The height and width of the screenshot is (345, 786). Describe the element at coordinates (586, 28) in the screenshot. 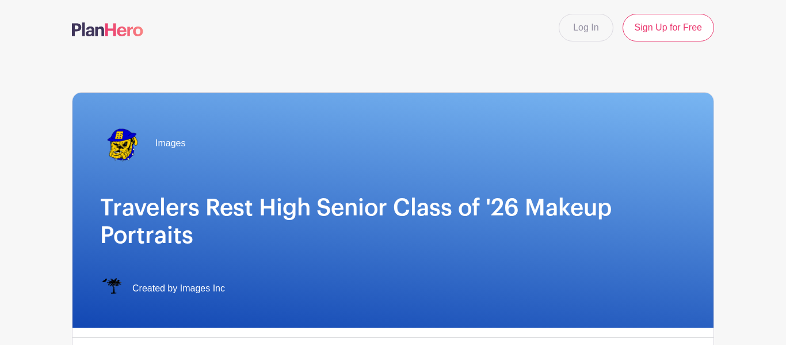

I see `a: Log In` at that location.